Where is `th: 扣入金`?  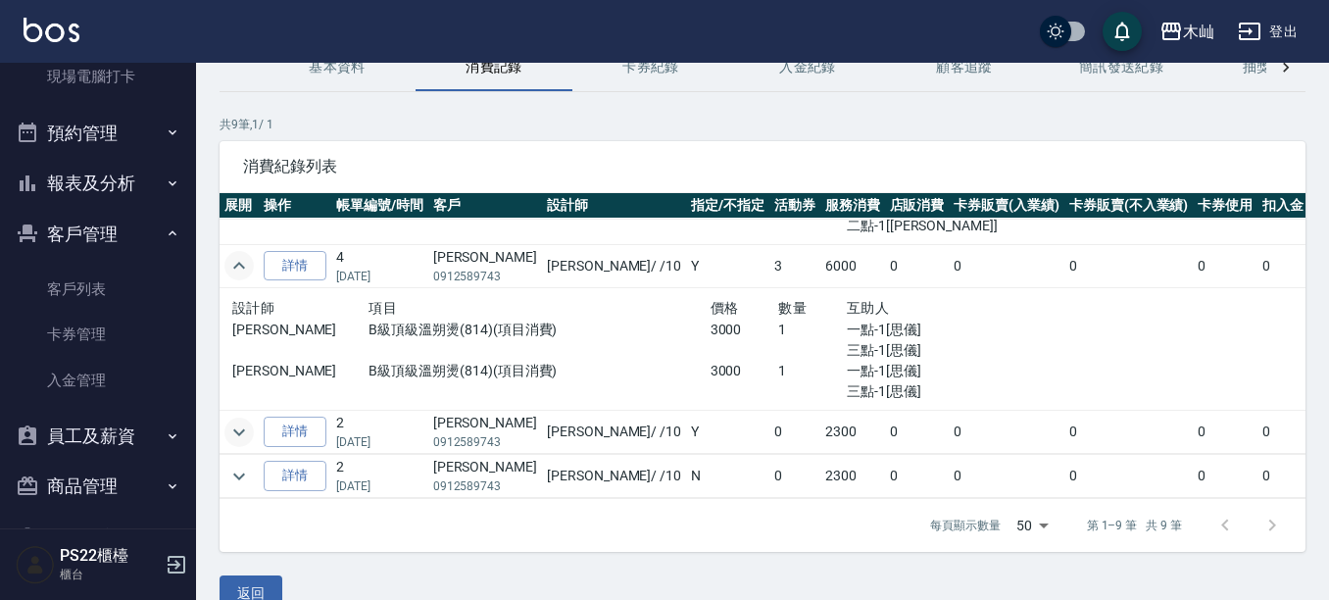
th: 扣入金 is located at coordinates (1283, 206).